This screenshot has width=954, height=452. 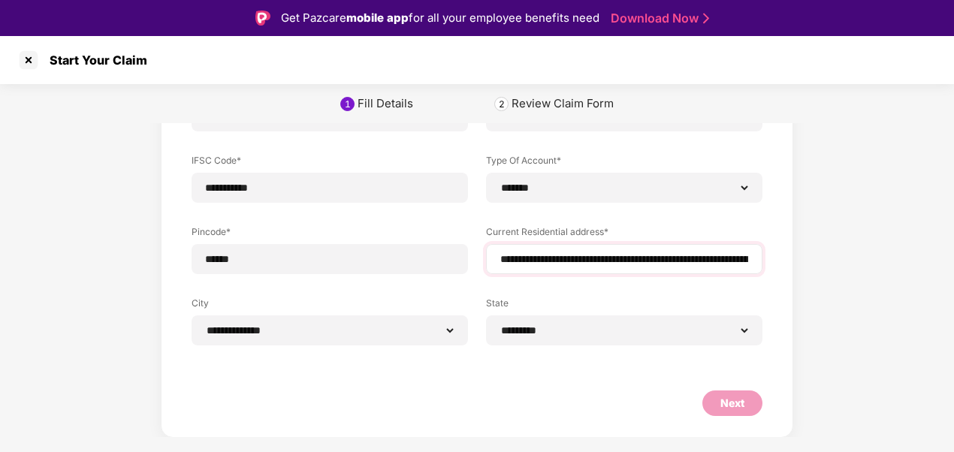 I want to click on strong: mobile app, so click(x=377, y=17).